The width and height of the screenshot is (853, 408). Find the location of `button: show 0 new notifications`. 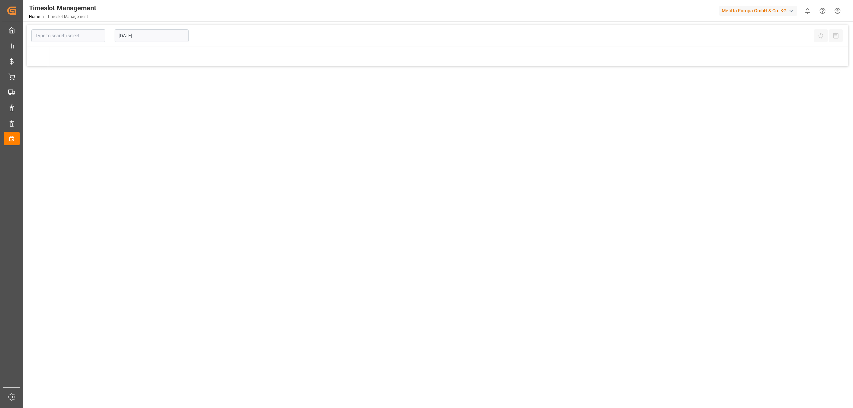

button: show 0 new notifications is located at coordinates (807, 11).